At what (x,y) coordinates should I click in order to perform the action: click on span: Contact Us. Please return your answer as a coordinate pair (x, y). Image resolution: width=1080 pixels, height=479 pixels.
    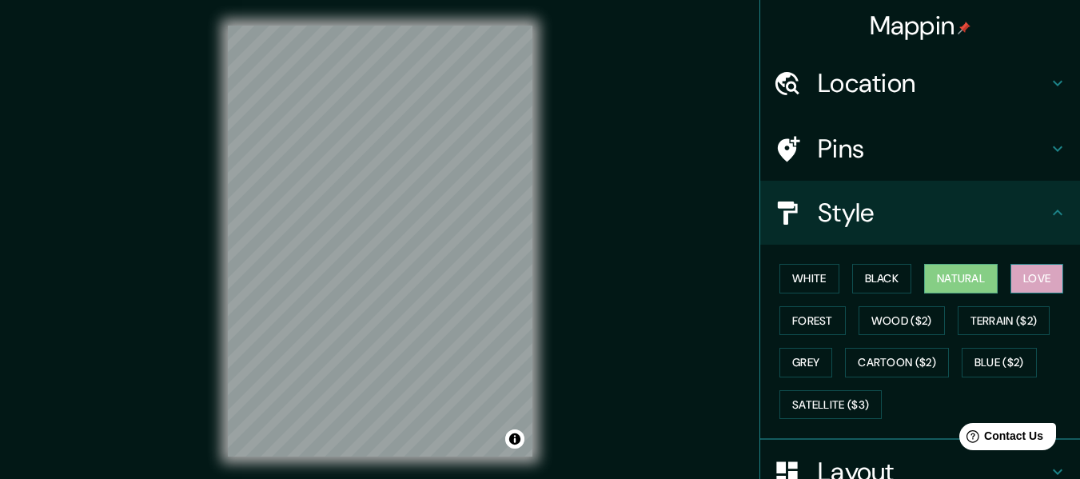
    Looking at the image, I should click on (76, 19).